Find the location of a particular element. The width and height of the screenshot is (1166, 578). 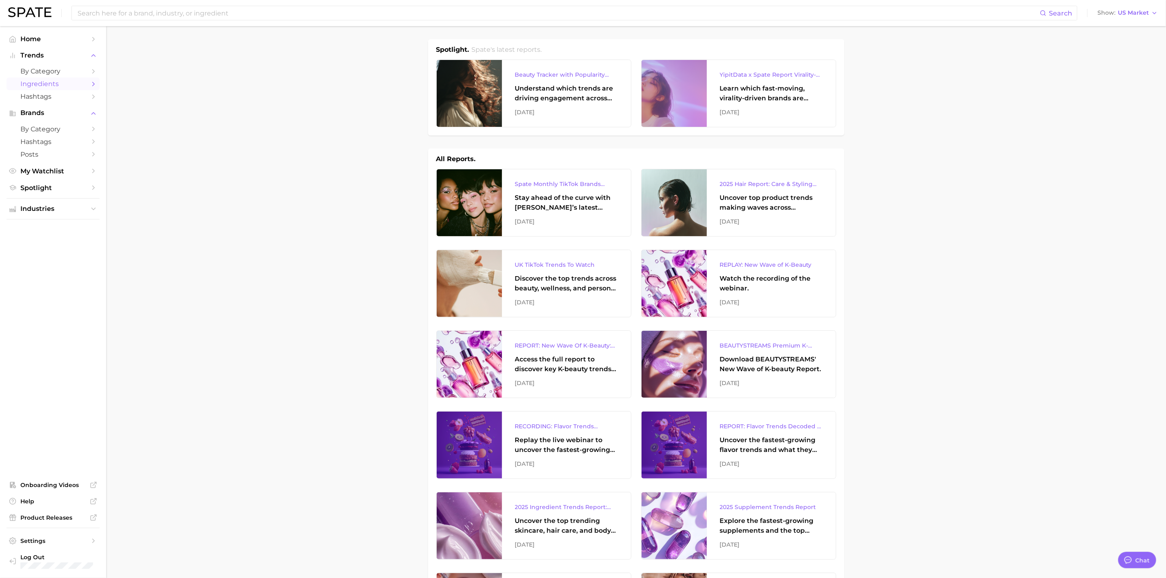

a: Product Releases is located at coordinates (53, 518).